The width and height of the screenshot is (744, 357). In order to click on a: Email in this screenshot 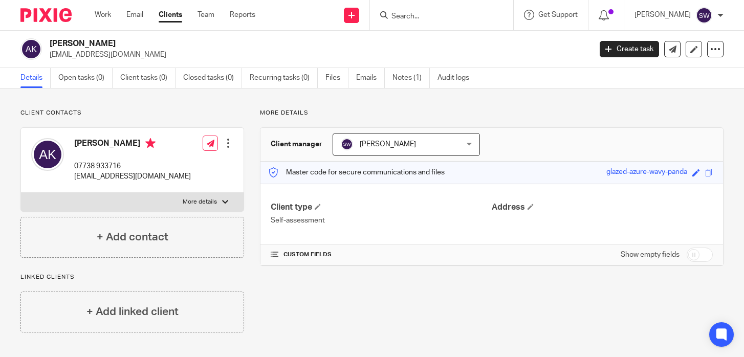, I will do `click(135, 15)`.